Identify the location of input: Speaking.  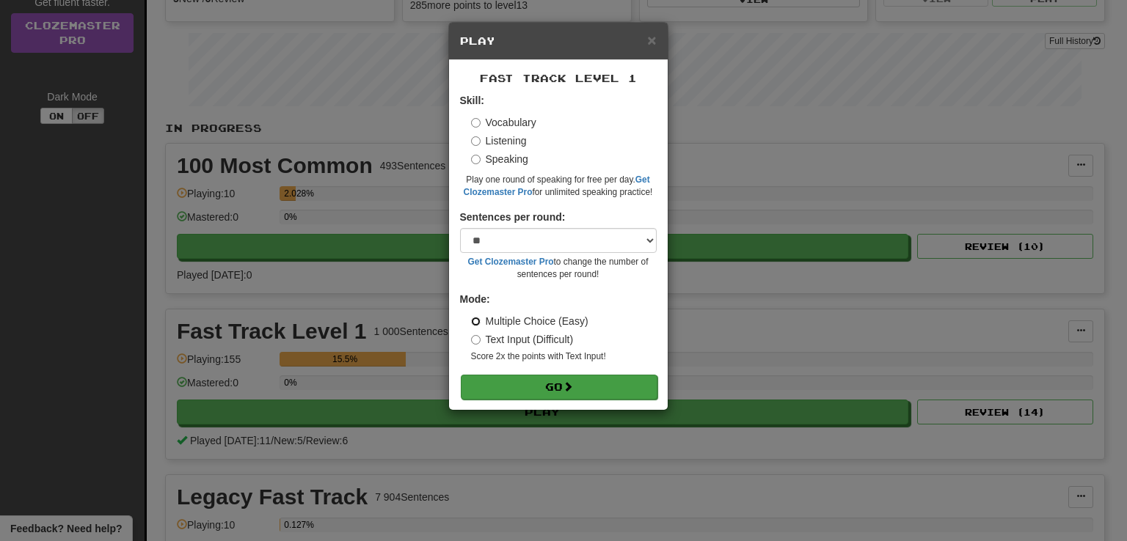
(475, 159).